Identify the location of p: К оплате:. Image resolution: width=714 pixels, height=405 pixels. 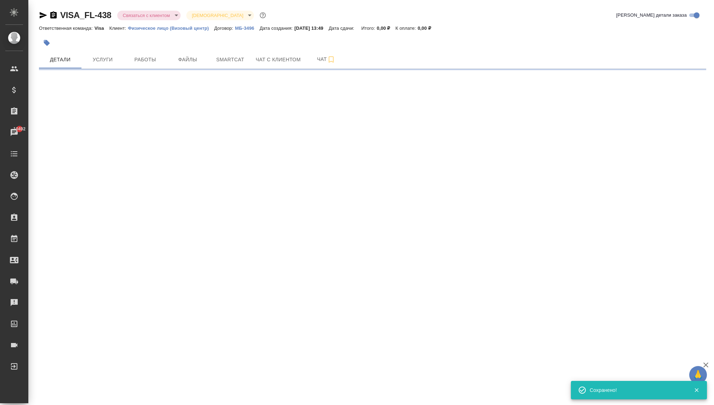
(407, 28).